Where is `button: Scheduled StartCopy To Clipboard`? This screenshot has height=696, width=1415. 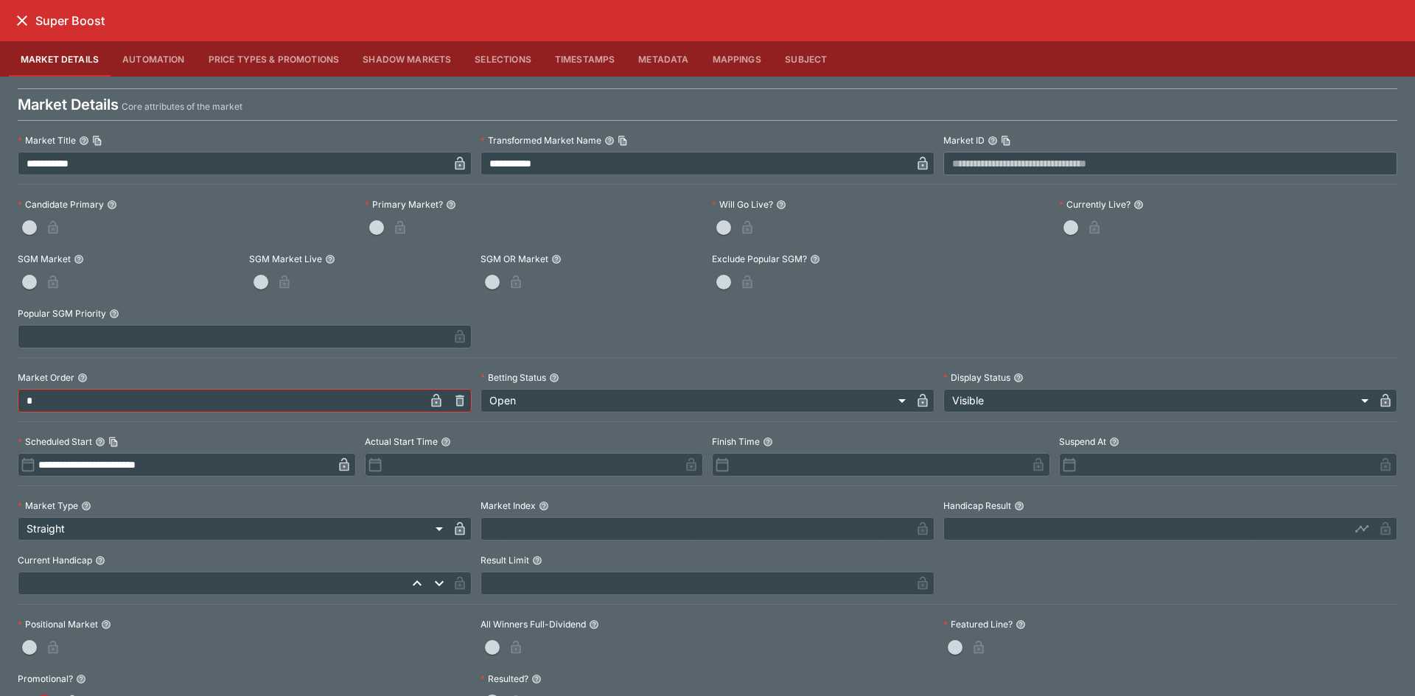 button: Scheduled StartCopy To Clipboard is located at coordinates (100, 442).